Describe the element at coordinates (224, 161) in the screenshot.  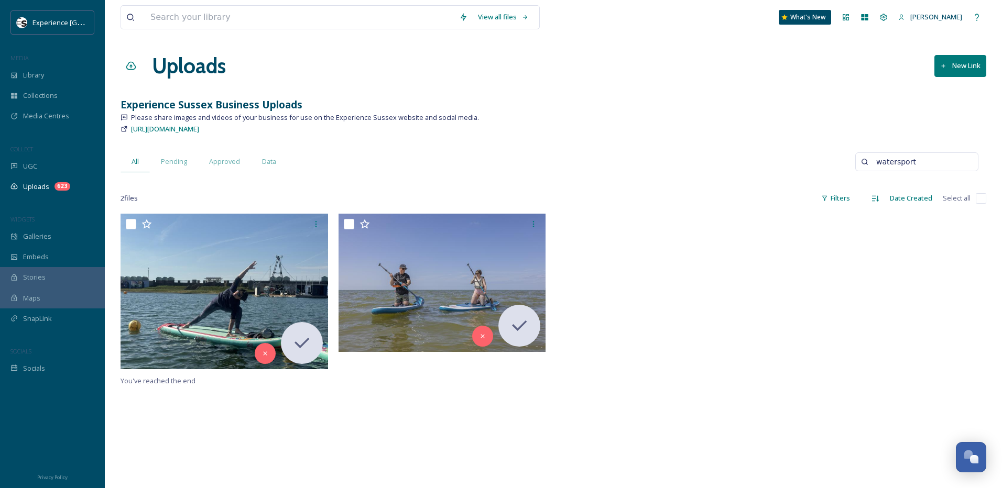
I see `span: Approved` at that location.